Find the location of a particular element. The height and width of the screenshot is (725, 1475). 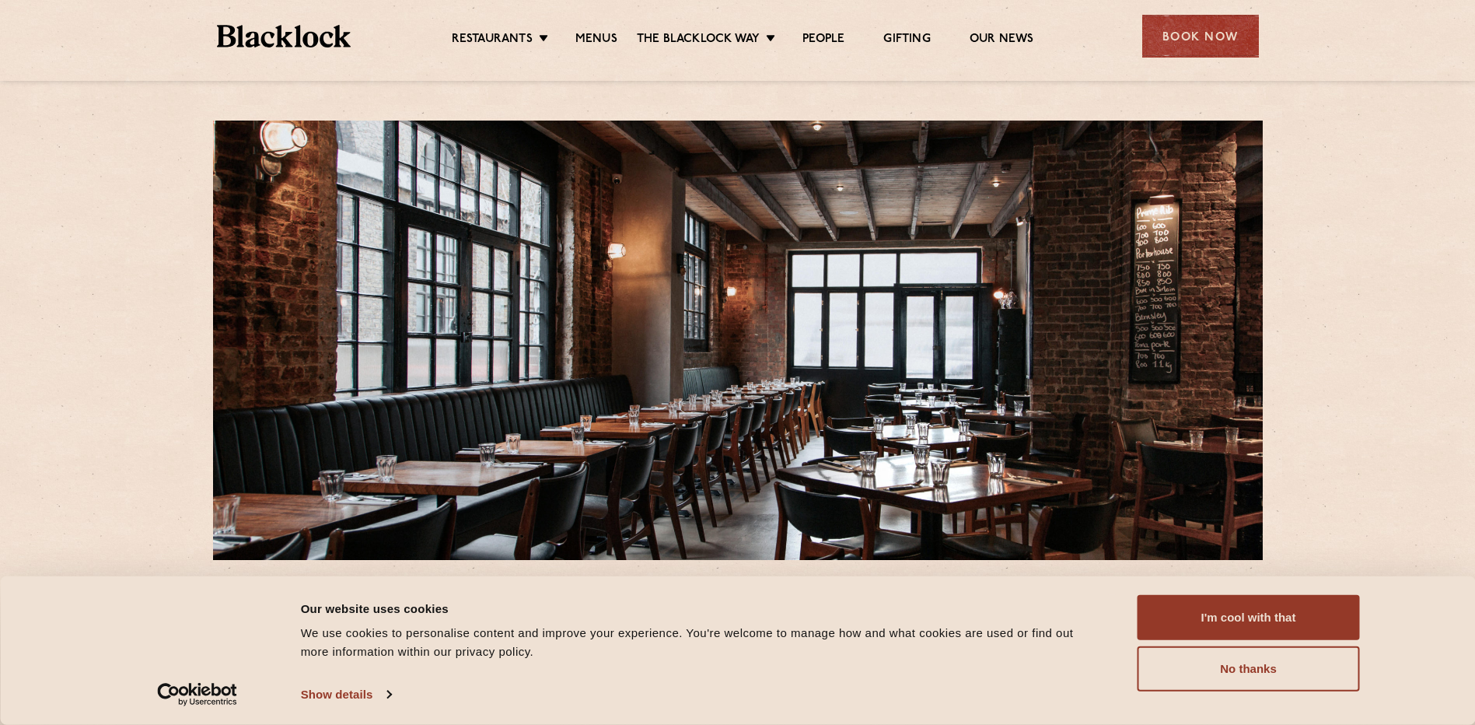

a: Gifting is located at coordinates (907, 40).